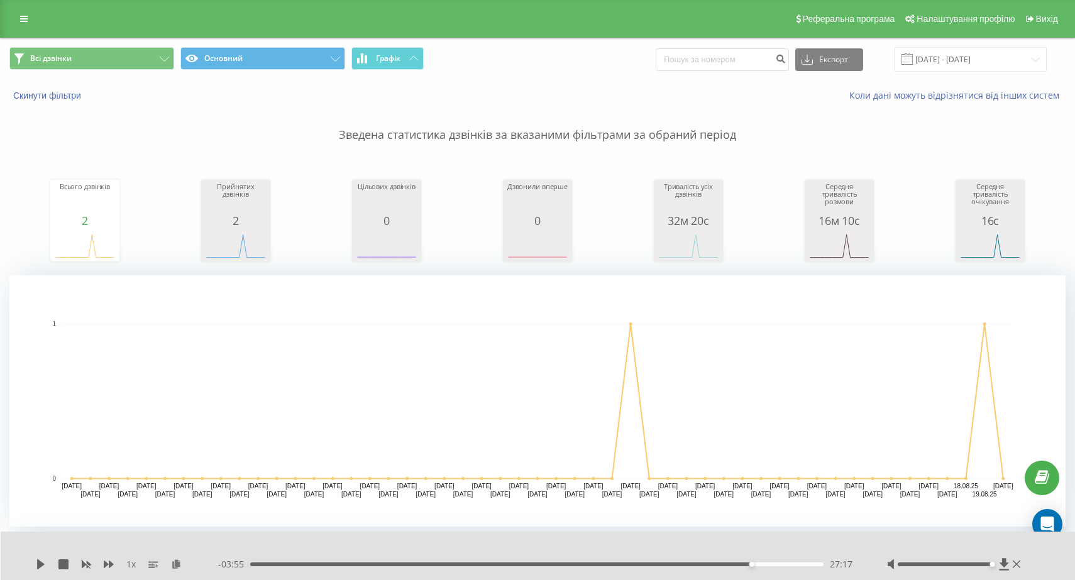  What do you see at coordinates (92, 58) in the screenshot?
I see `button: Всі дзвінки` at bounding box center [92, 58].